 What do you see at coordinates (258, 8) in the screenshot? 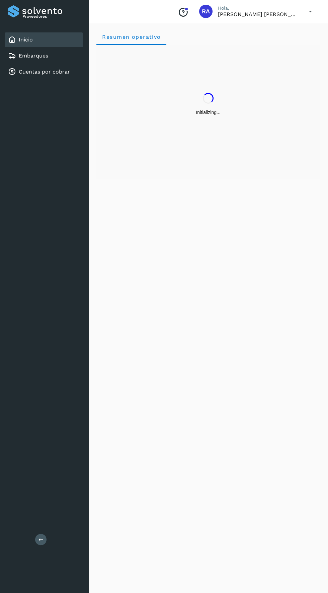
I see `p: Hola,` at bounding box center [258, 8].